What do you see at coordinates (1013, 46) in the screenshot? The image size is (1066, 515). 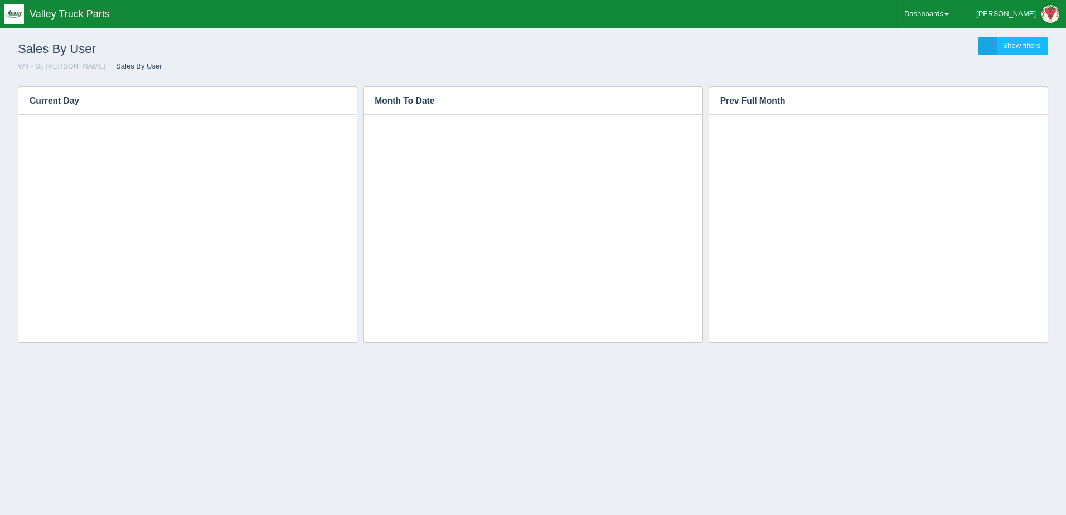 I see `a: Show filters` at bounding box center [1013, 46].